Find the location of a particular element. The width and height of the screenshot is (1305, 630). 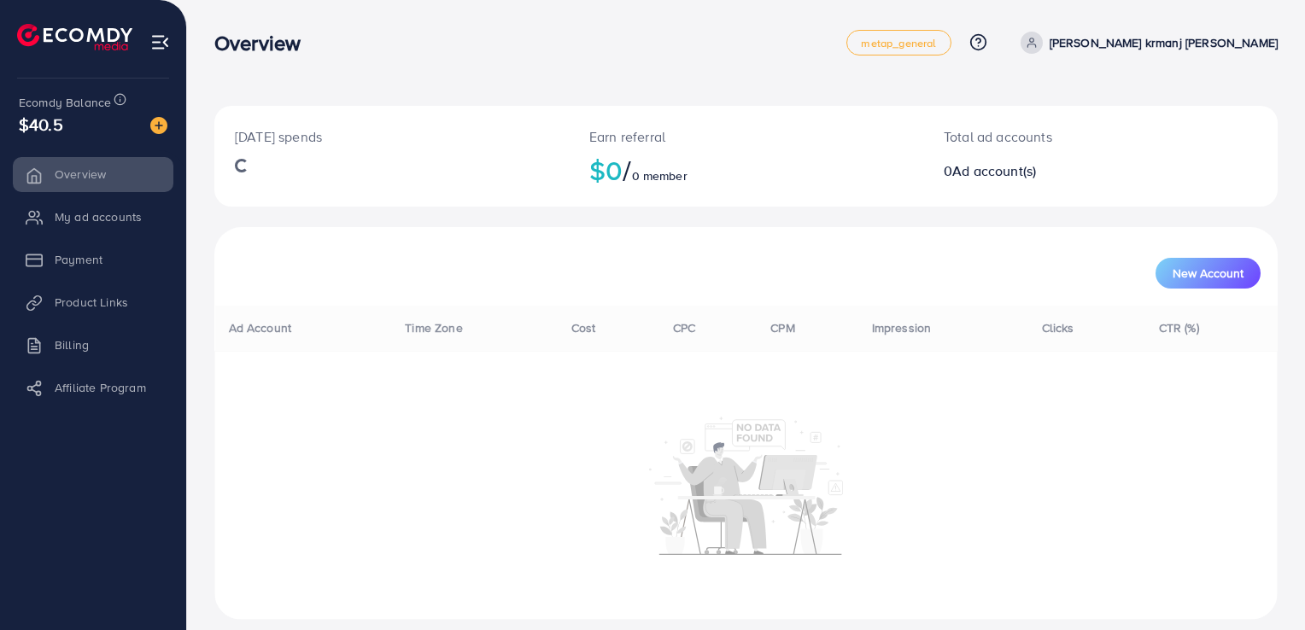

span: metap_general is located at coordinates (898, 43).